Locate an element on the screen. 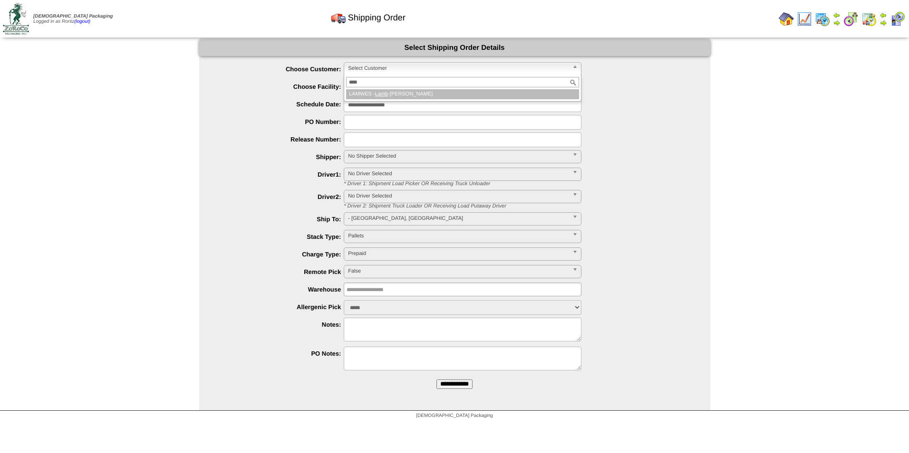 The width and height of the screenshot is (909, 453). em: Lamb is located at coordinates (382, 94).